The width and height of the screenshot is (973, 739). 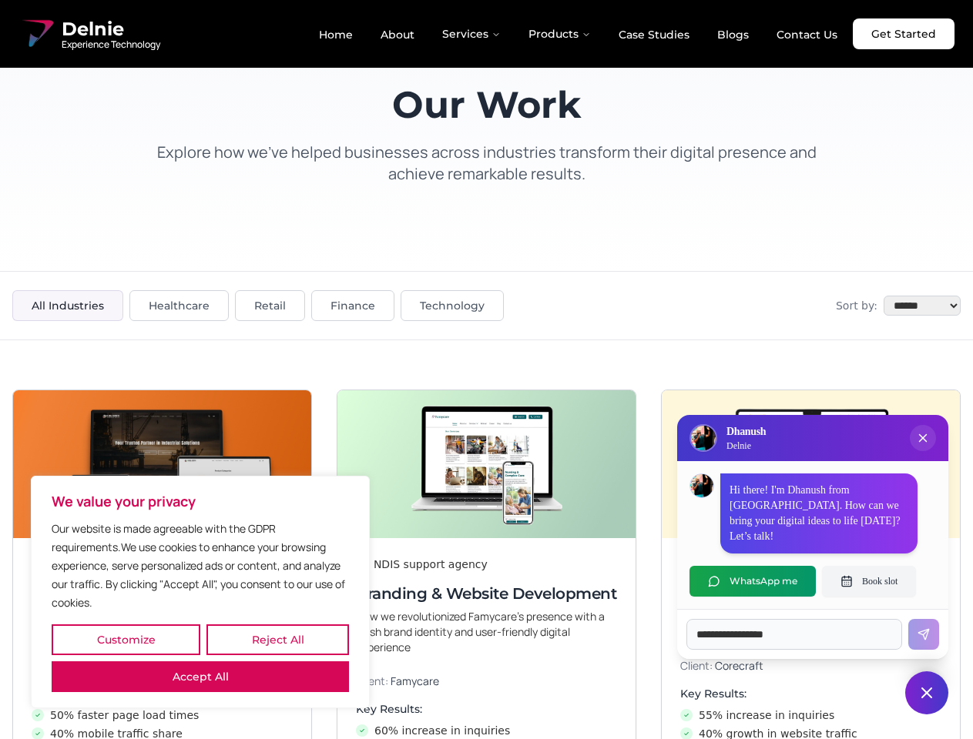 I want to click on img: Dhanush, so click(x=702, y=486).